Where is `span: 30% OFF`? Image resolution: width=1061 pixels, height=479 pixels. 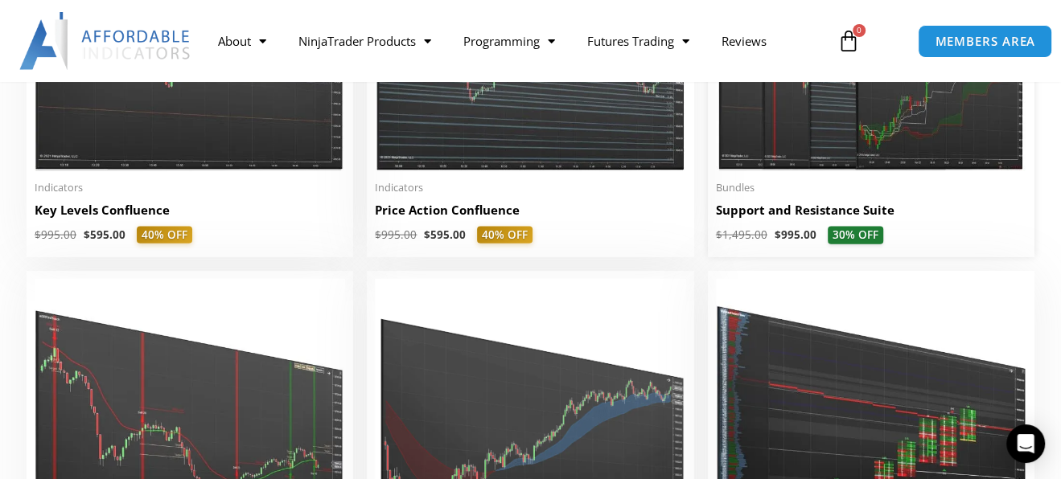 span: 30% OFF is located at coordinates (855, 236).